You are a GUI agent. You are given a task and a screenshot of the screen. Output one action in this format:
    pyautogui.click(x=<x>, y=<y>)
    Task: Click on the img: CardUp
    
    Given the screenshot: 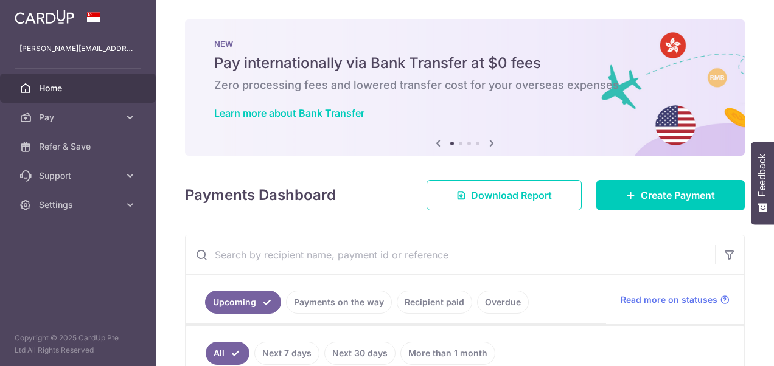 What is the action you would take?
    pyautogui.click(x=44, y=17)
    